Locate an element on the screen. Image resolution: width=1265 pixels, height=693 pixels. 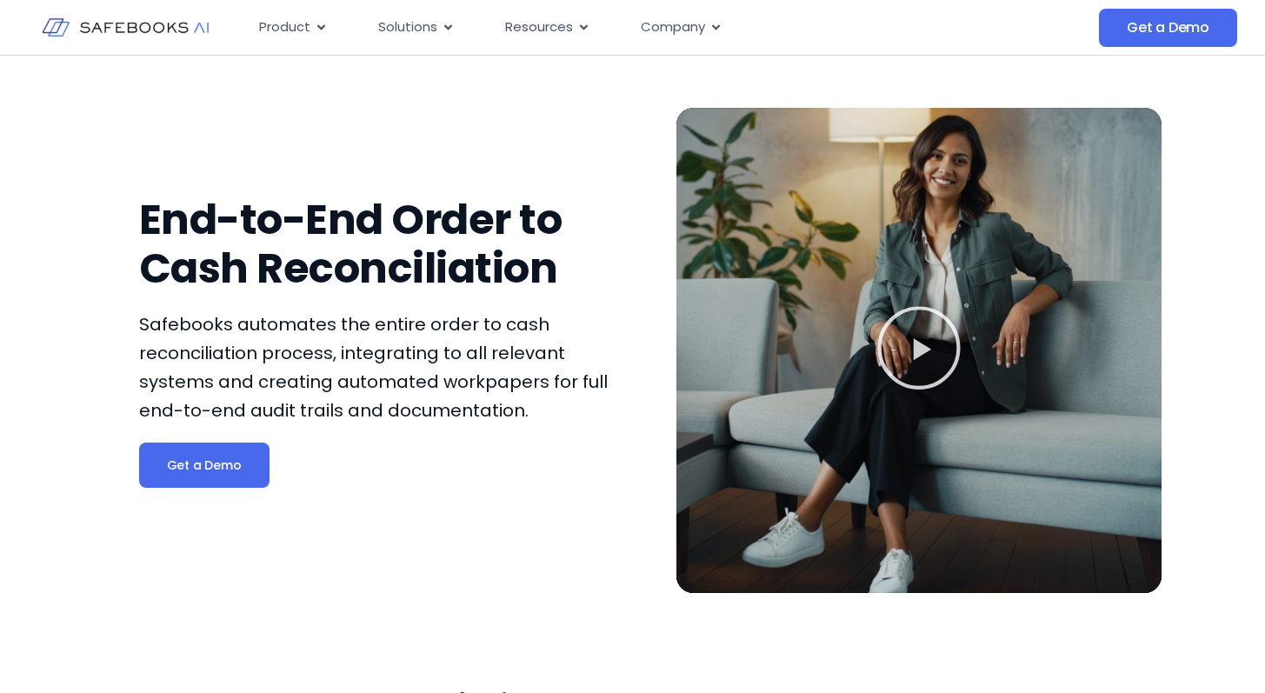
span: Company is located at coordinates (673, 27).